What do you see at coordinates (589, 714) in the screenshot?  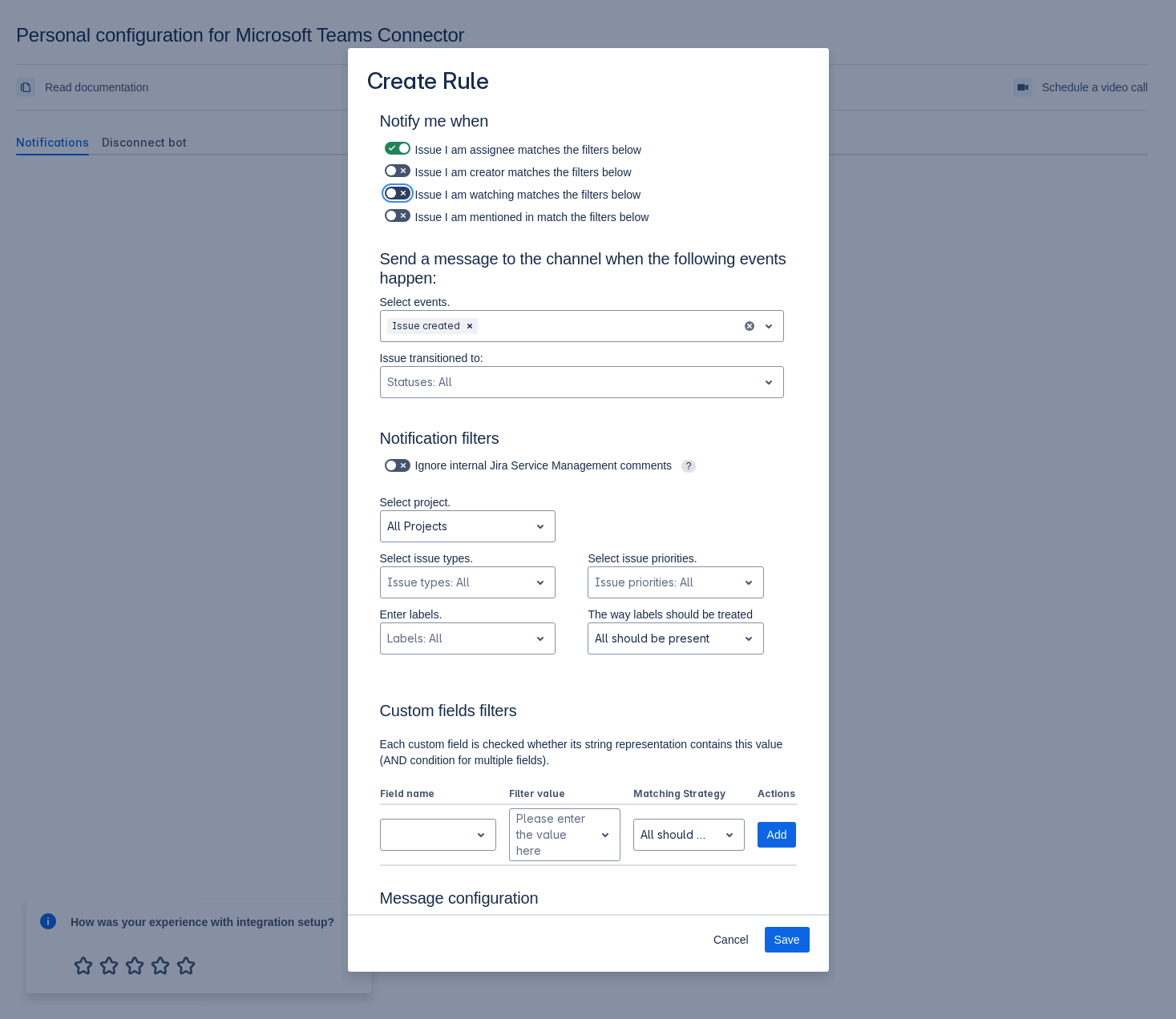 I see `h3: Custom fields filters` at bounding box center [589, 714].